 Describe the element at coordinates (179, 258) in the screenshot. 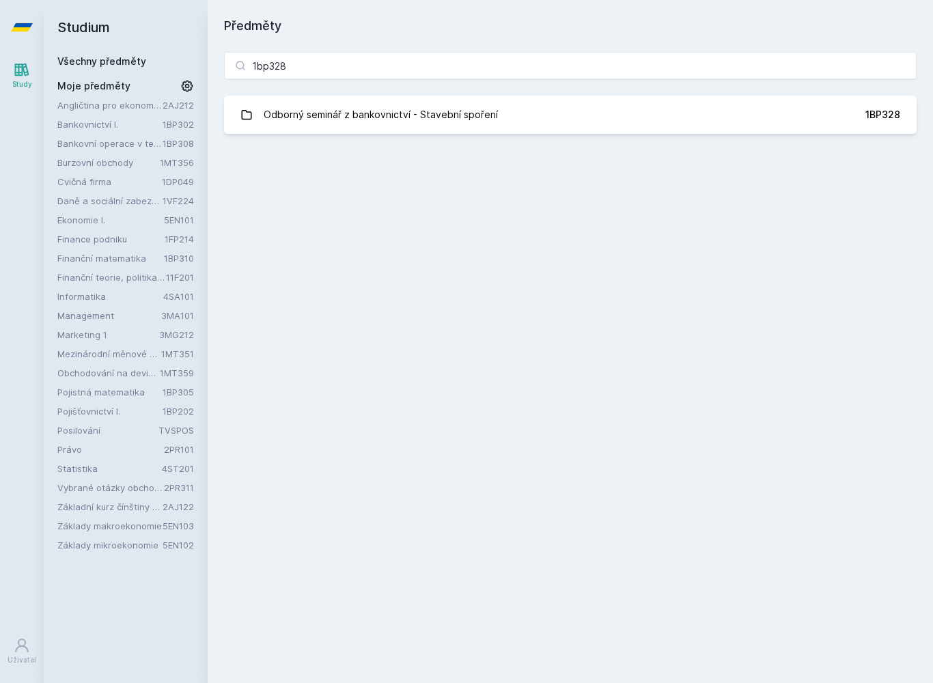

I see `a: 1BP310` at that location.